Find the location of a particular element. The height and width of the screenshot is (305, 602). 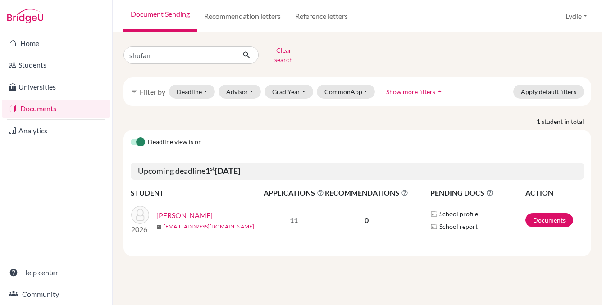

i: filter_list is located at coordinates (134, 91).